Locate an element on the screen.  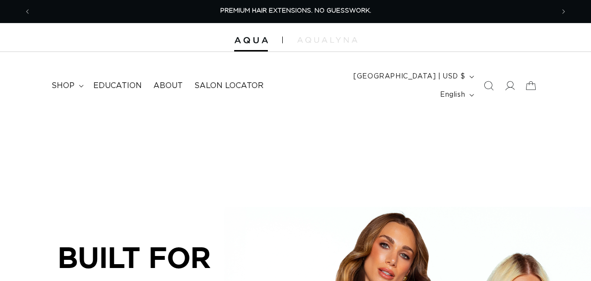
summary: Search is located at coordinates (489, 86).